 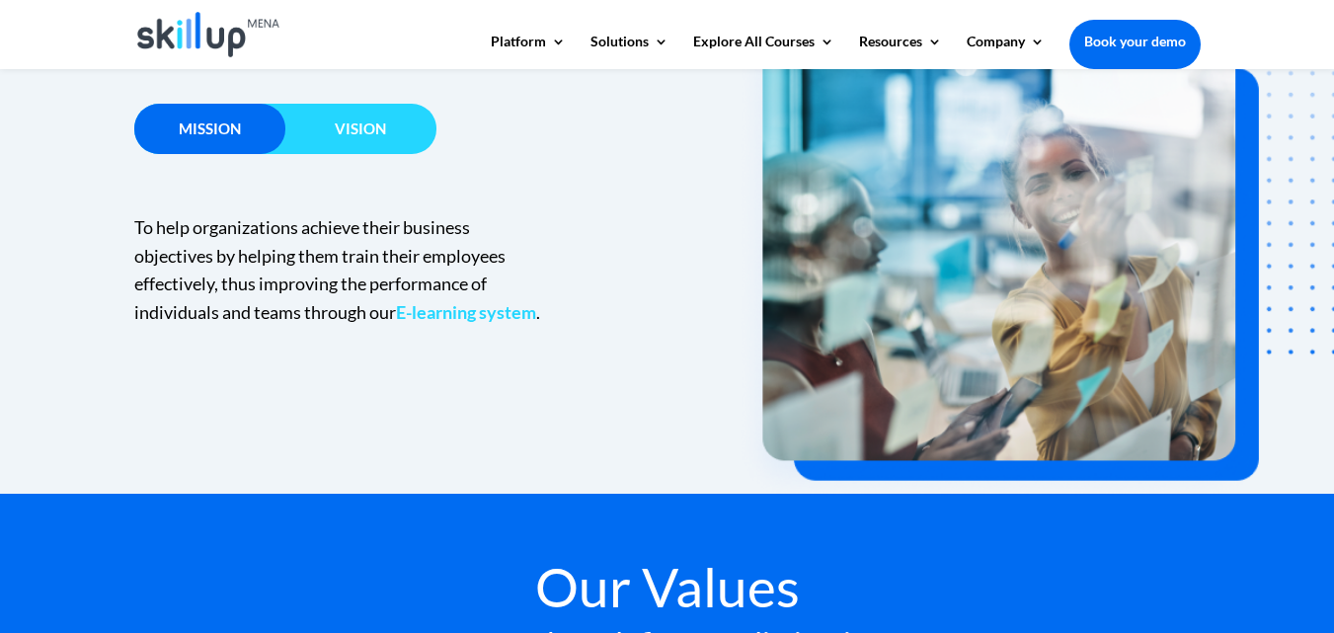 I want to click on p: To help organizations achieve their business objectives by helping them train their employees eff..., so click(x=341, y=269).